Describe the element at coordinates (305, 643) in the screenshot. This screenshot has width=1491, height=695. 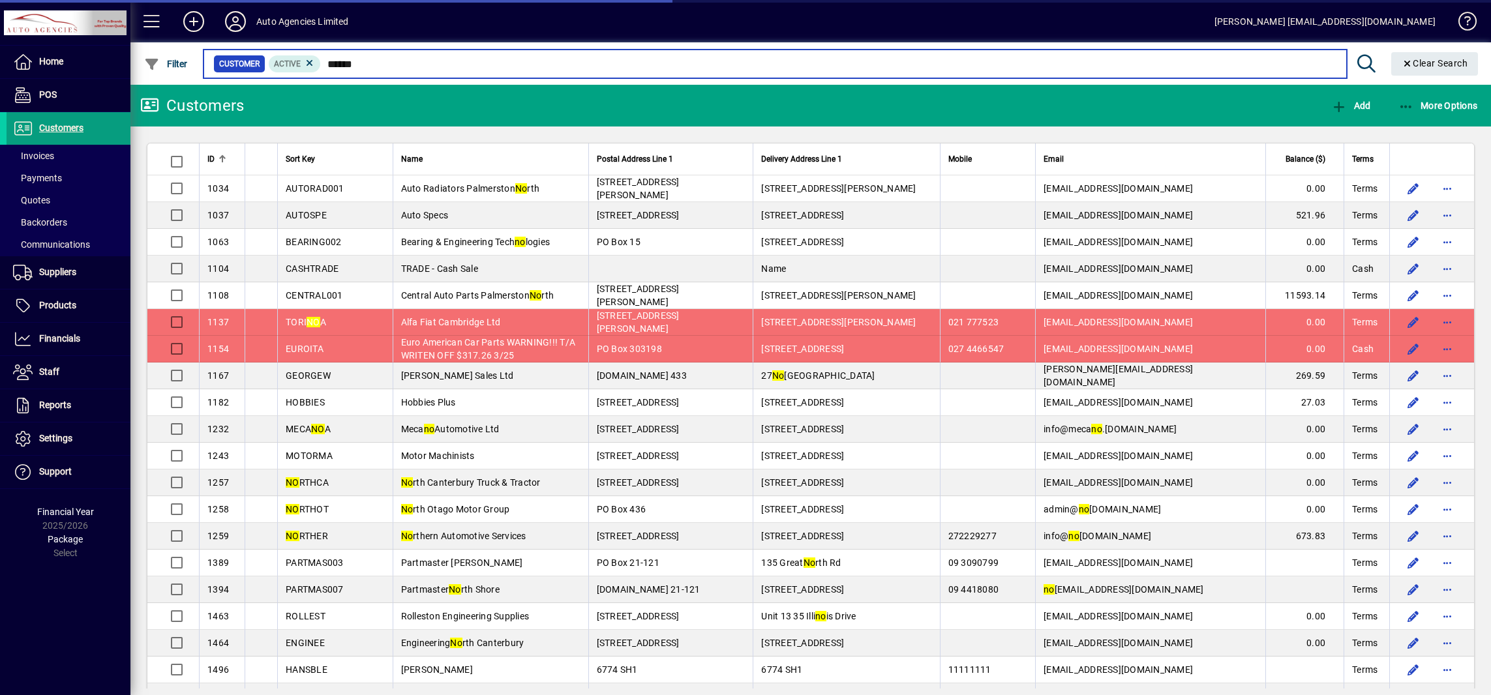
I see `span: ENGINEE` at that location.